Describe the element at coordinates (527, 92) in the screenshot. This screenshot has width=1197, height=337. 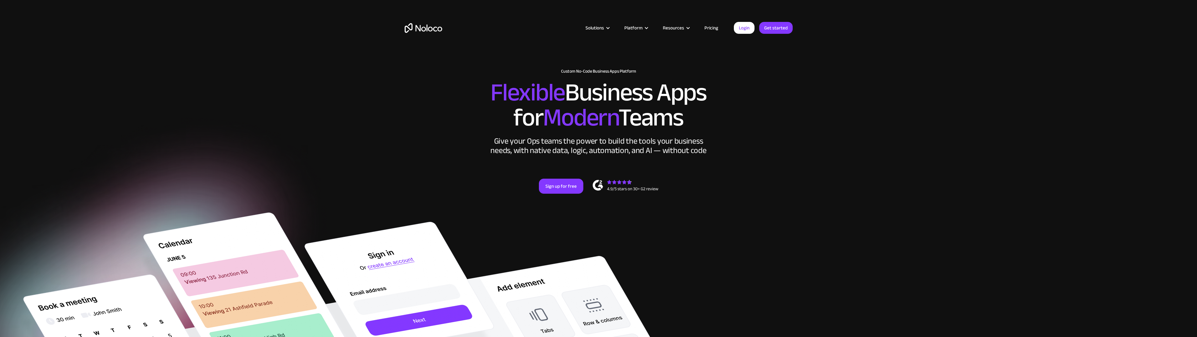
I see `span: Flexible` at that location.